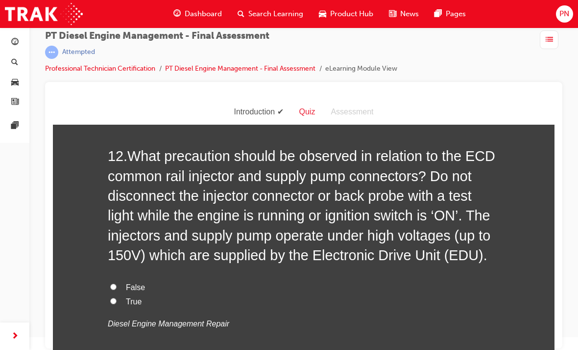 Image resolution: width=578 pixels, height=350 pixels. I want to click on a: PT Diesel Engine Management - Final Assessment, so click(240, 68).